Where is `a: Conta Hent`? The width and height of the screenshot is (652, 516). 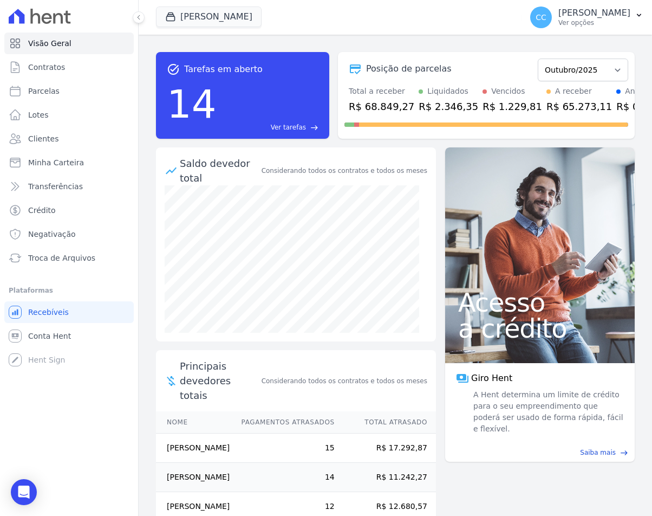
a: Conta Hent is located at coordinates (69, 336).